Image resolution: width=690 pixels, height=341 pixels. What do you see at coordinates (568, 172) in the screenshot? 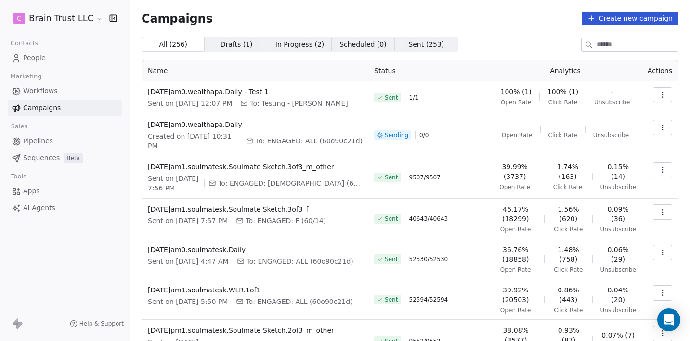
I see `span: 1.74% (163)` at bounding box center [568, 172].